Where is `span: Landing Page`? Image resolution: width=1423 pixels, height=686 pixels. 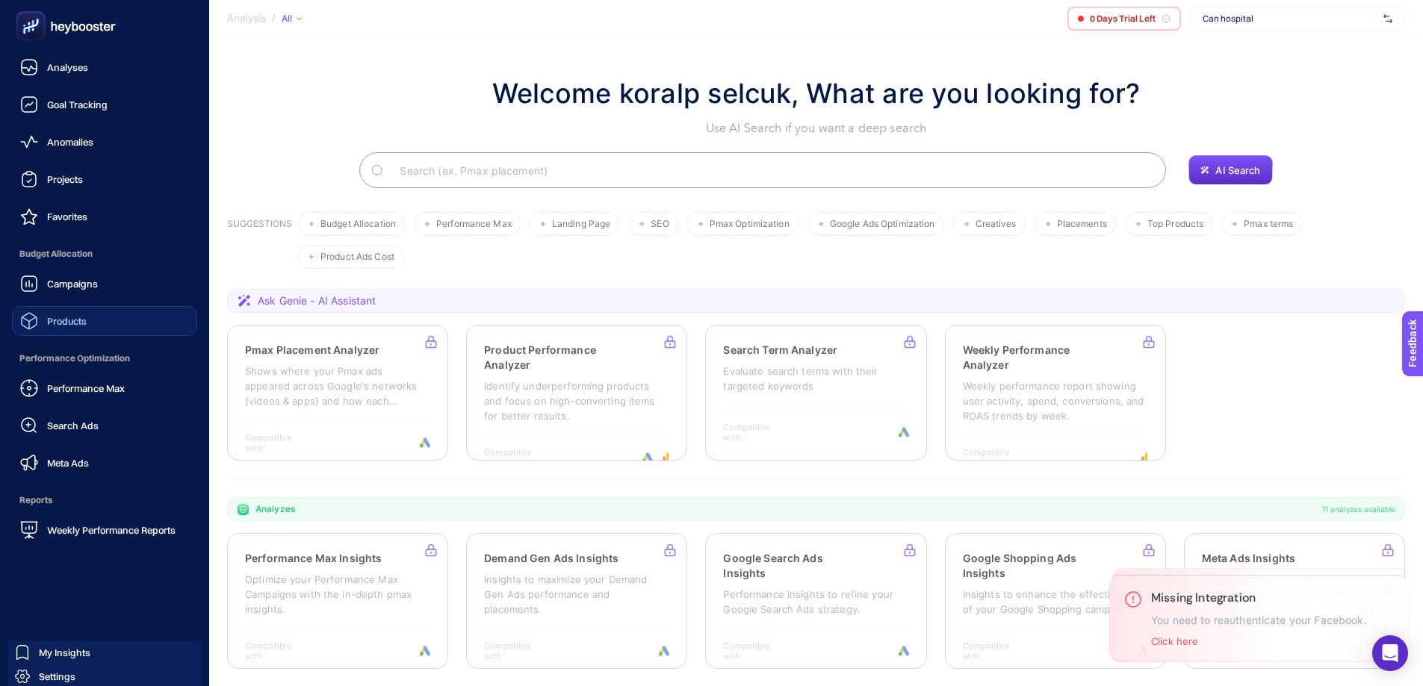
span: Landing Page is located at coordinates (581, 224).